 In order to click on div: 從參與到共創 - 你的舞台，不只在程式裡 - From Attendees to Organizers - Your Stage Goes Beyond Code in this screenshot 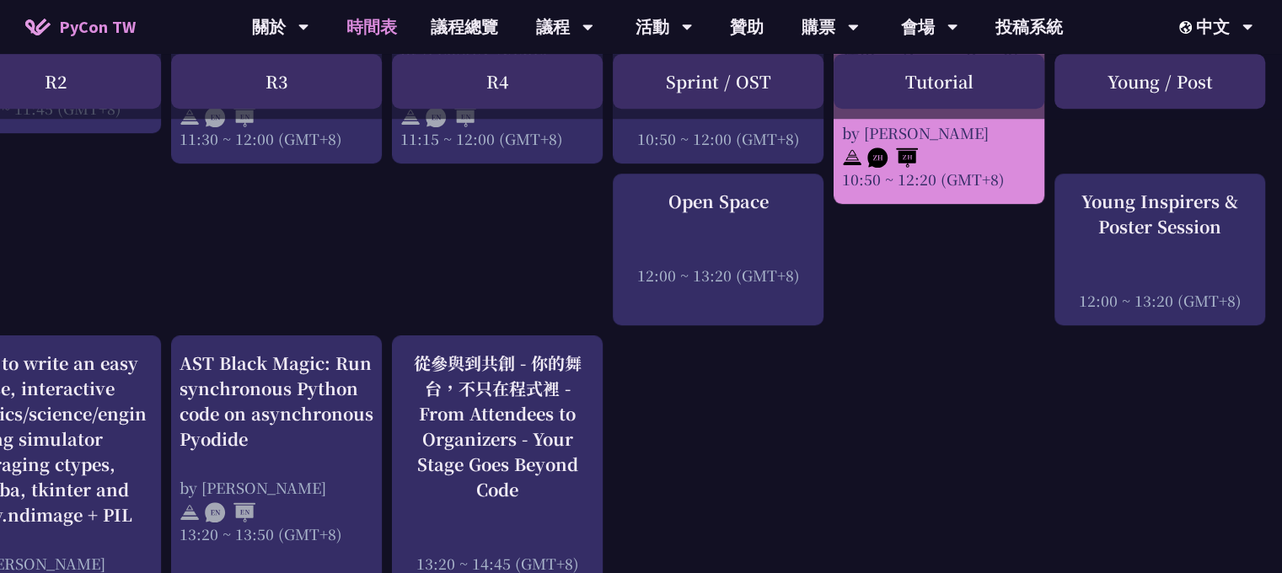, I will do `click(497, 426)`.